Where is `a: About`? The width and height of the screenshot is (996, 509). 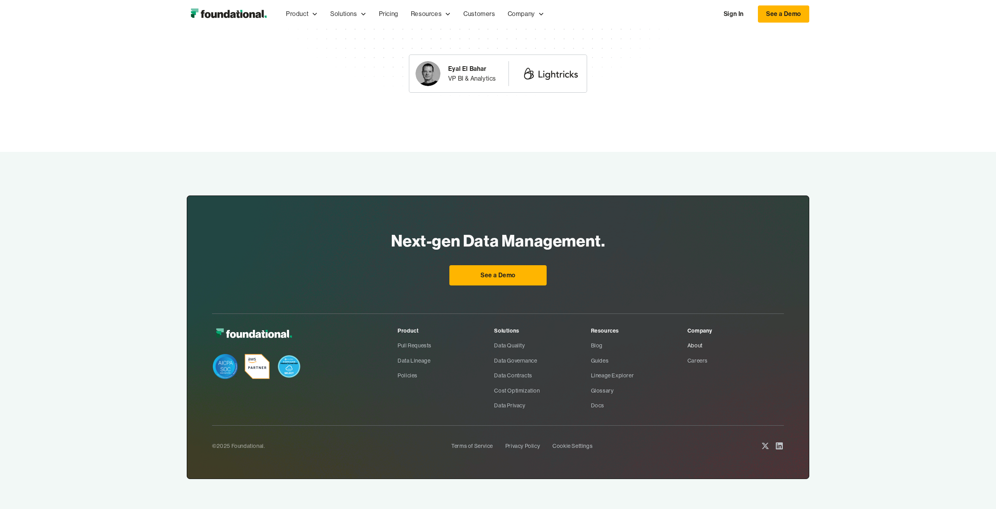 a: About is located at coordinates (736, 345).